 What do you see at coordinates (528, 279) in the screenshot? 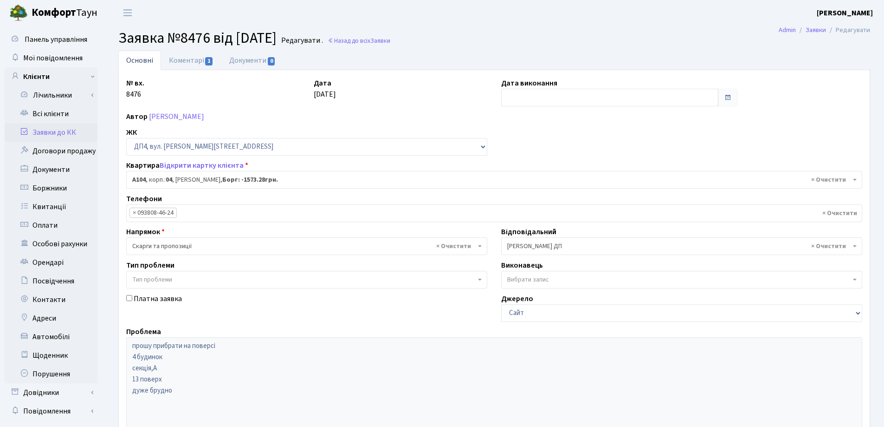
I see `span: Вибрати запис` at bounding box center [528, 279].